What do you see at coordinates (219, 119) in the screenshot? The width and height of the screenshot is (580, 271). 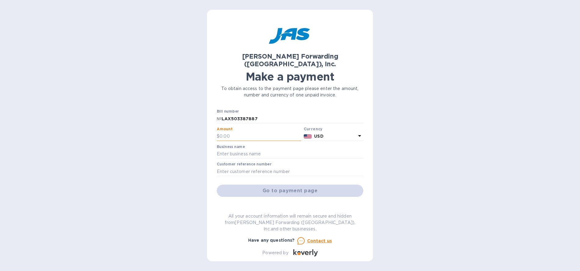 I see `p: №` at bounding box center [219, 119].